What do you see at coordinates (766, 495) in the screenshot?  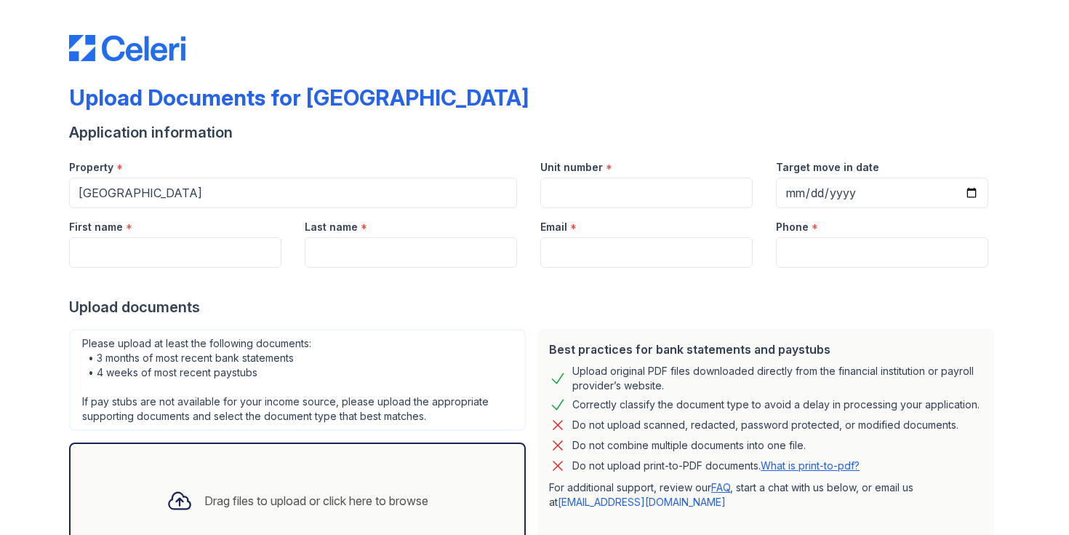 I see `p: For additional support, review our , start a chat with us below, or email us at` at bounding box center [766, 495].